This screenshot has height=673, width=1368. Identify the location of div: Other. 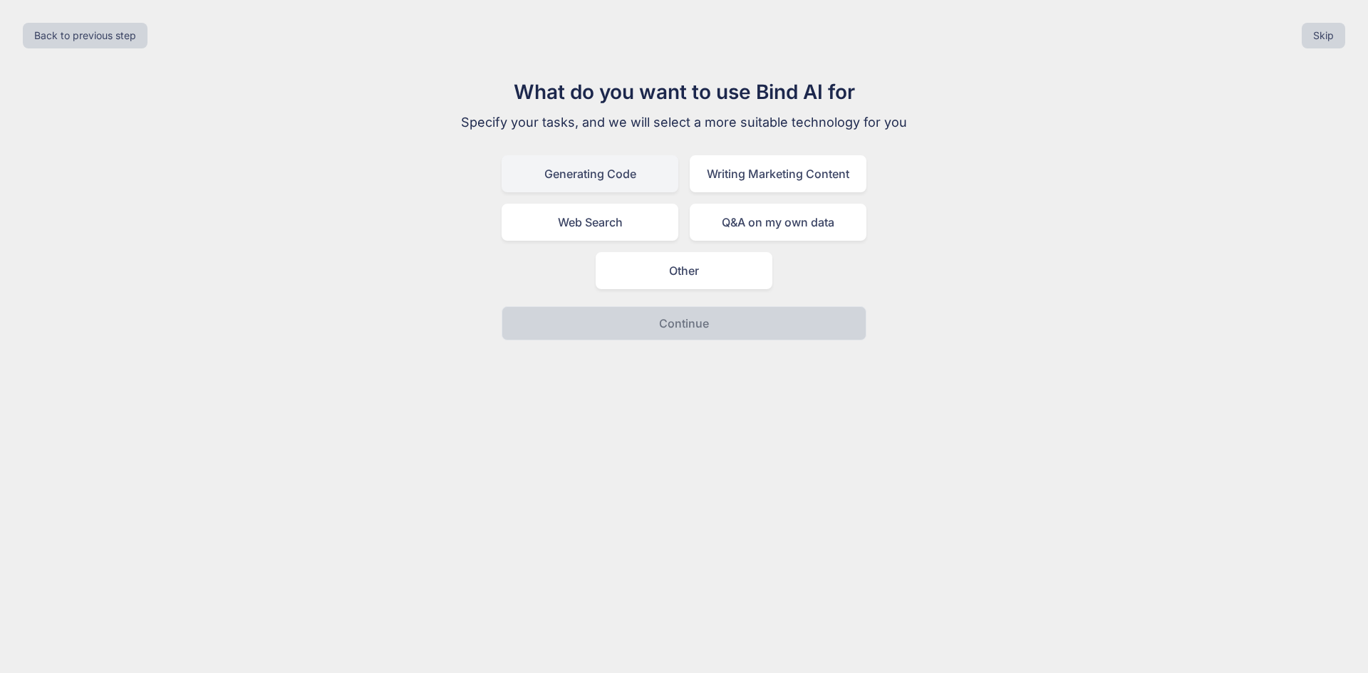
(684, 271).